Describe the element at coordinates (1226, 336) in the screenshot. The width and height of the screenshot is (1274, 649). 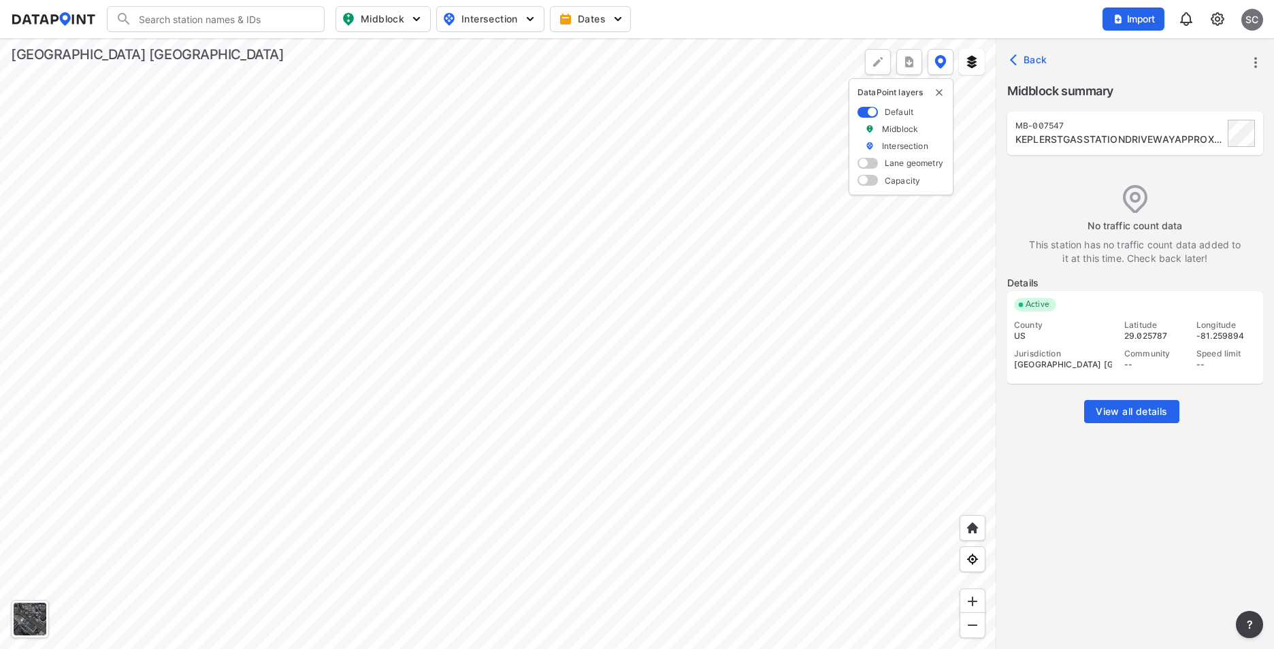
I see `div: -81.259894` at that location.